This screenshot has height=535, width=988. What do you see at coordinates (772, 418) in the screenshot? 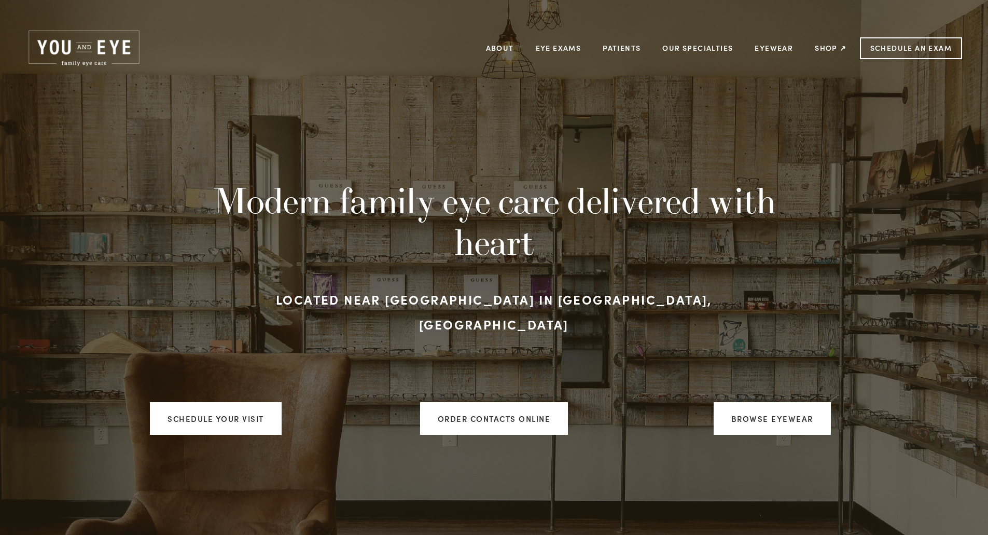
I see `a: Browse Eyewear` at bounding box center [772, 418].